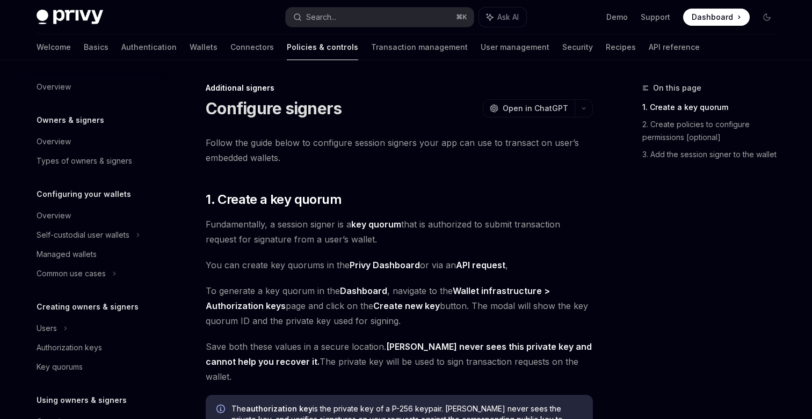 The image size is (812, 419). I want to click on span: Fundamentally, a session signer is a that is authorized to submit transaction request for signatu..., so click(399, 232).